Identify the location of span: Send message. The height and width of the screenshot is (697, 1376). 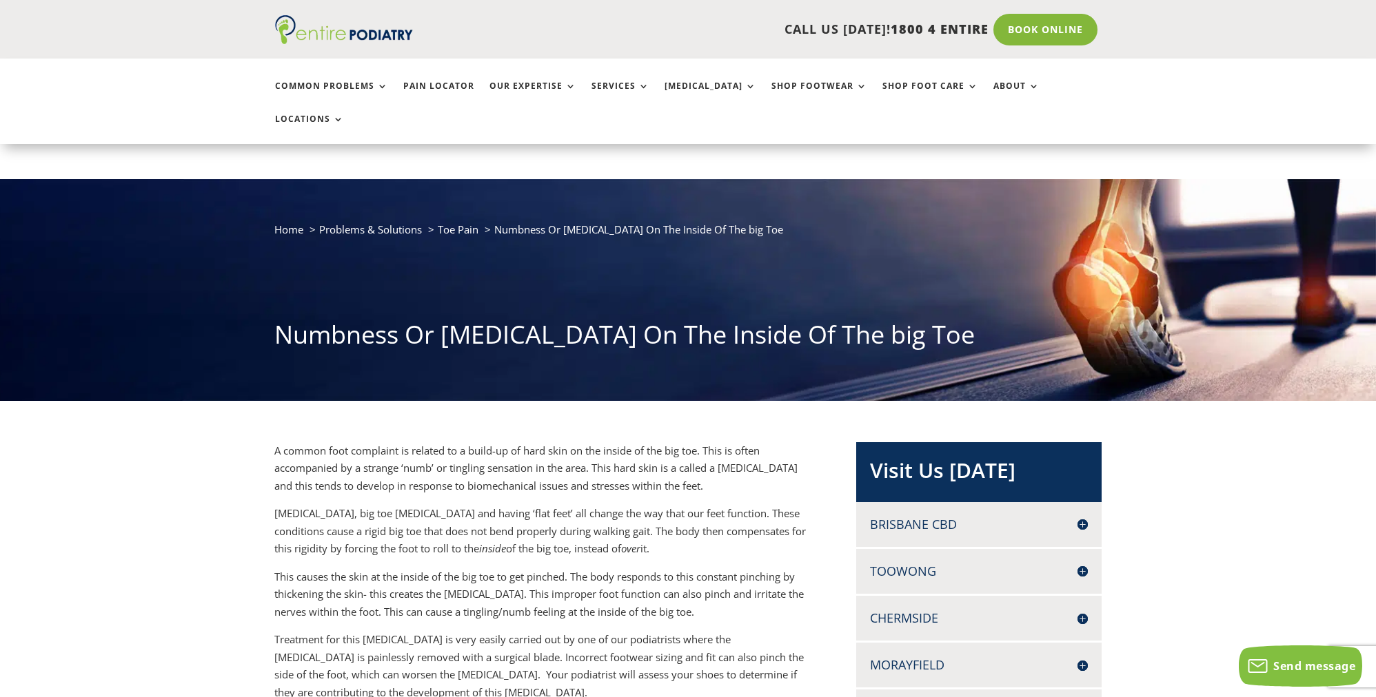
(1314, 666).